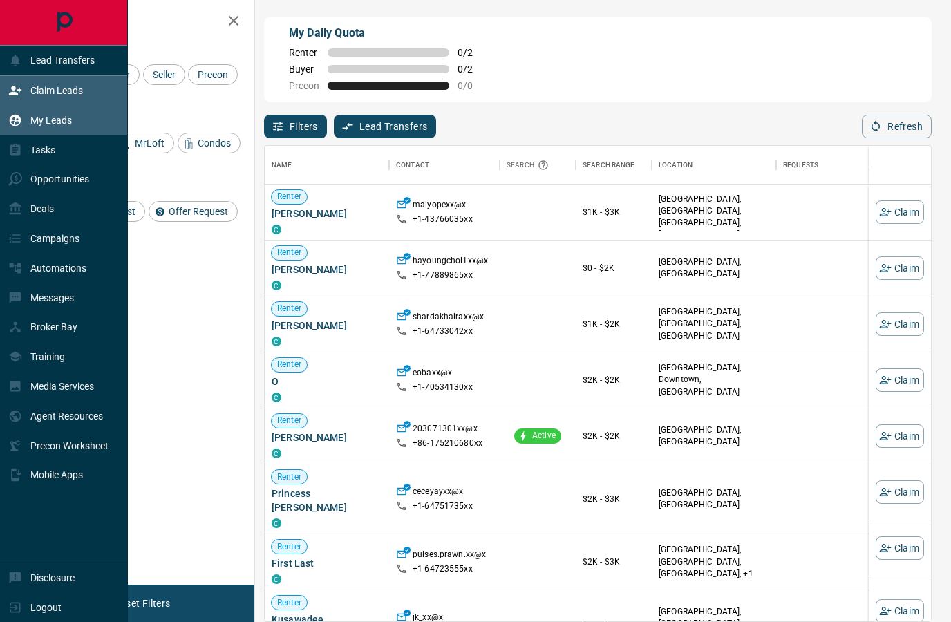 Image resolution: width=951 pixels, height=622 pixels. I want to click on div: Condos, so click(209, 143).